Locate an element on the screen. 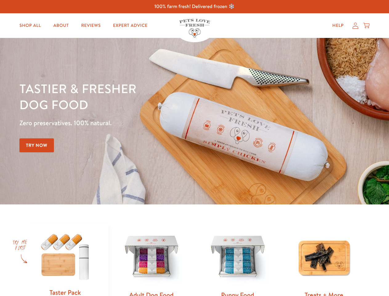  a: Reviews is located at coordinates (91, 26).